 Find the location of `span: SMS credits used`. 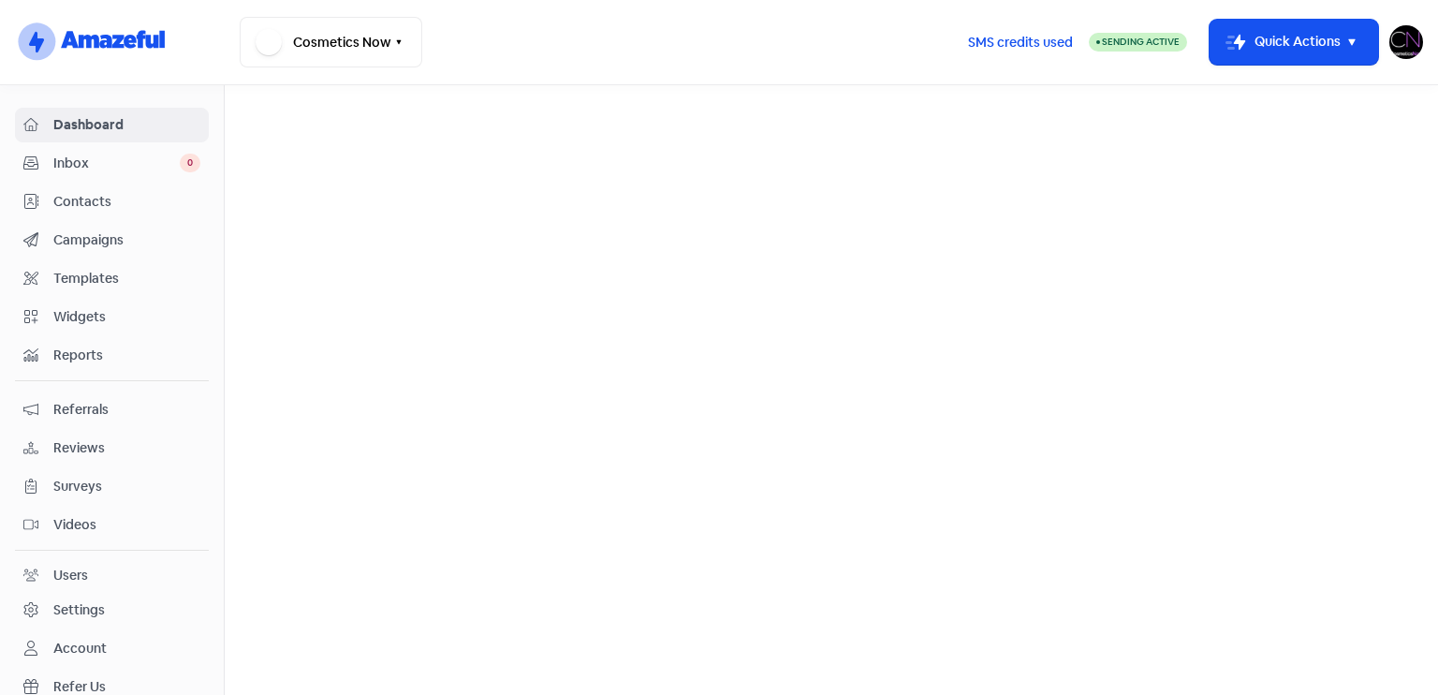

span: SMS credits used is located at coordinates (1021, 42).